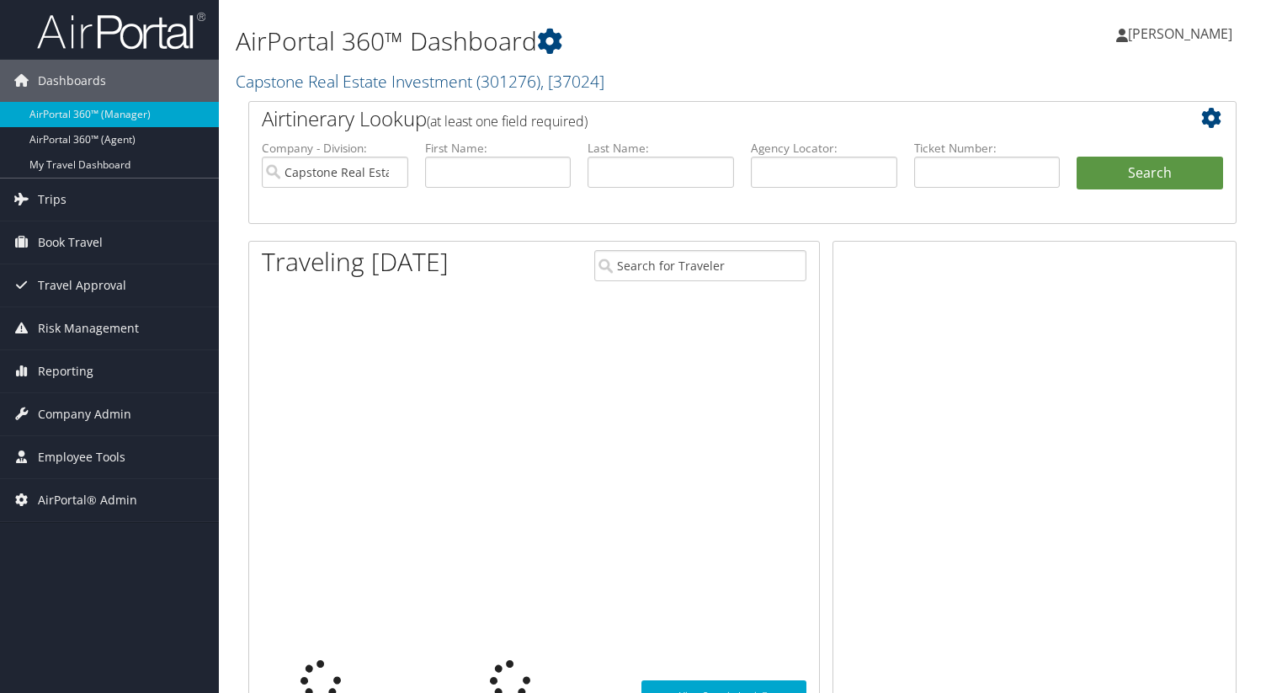 The image size is (1266, 693). Describe the element at coordinates (420, 81) in the screenshot. I see `a: Capstone Real Estate Investment` at that location.